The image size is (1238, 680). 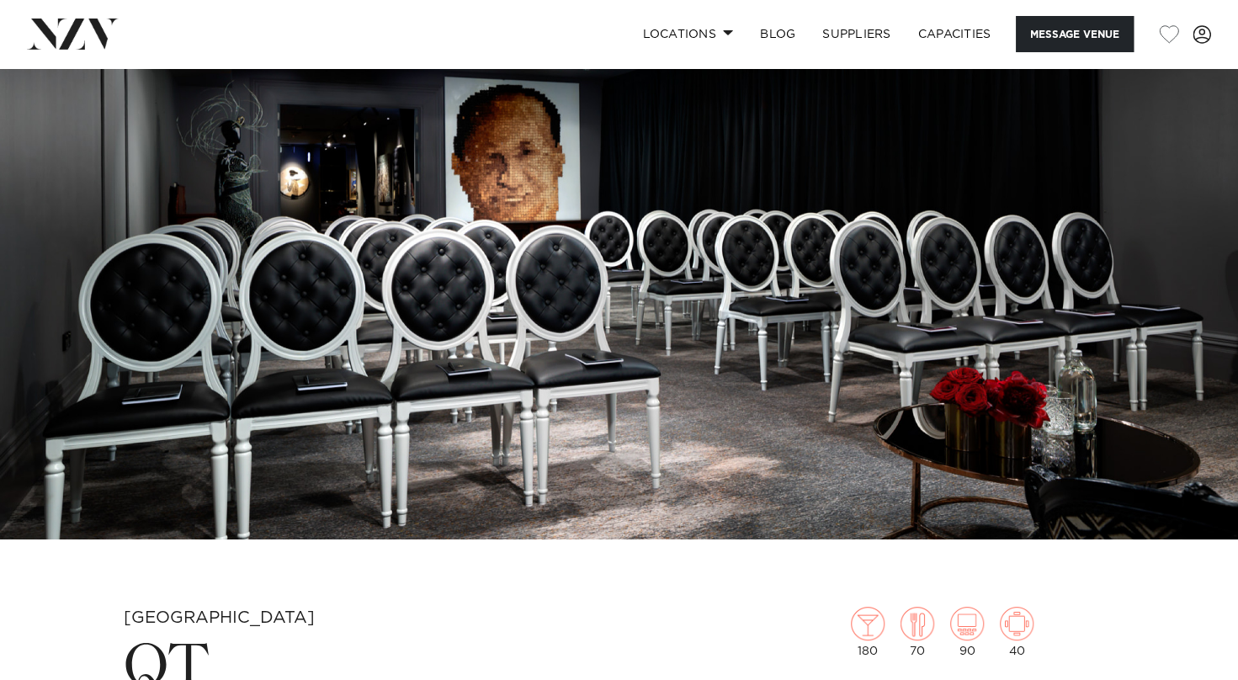 What do you see at coordinates (868, 624) in the screenshot?
I see `img: cocktail.png` at bounding box center [868, 624].